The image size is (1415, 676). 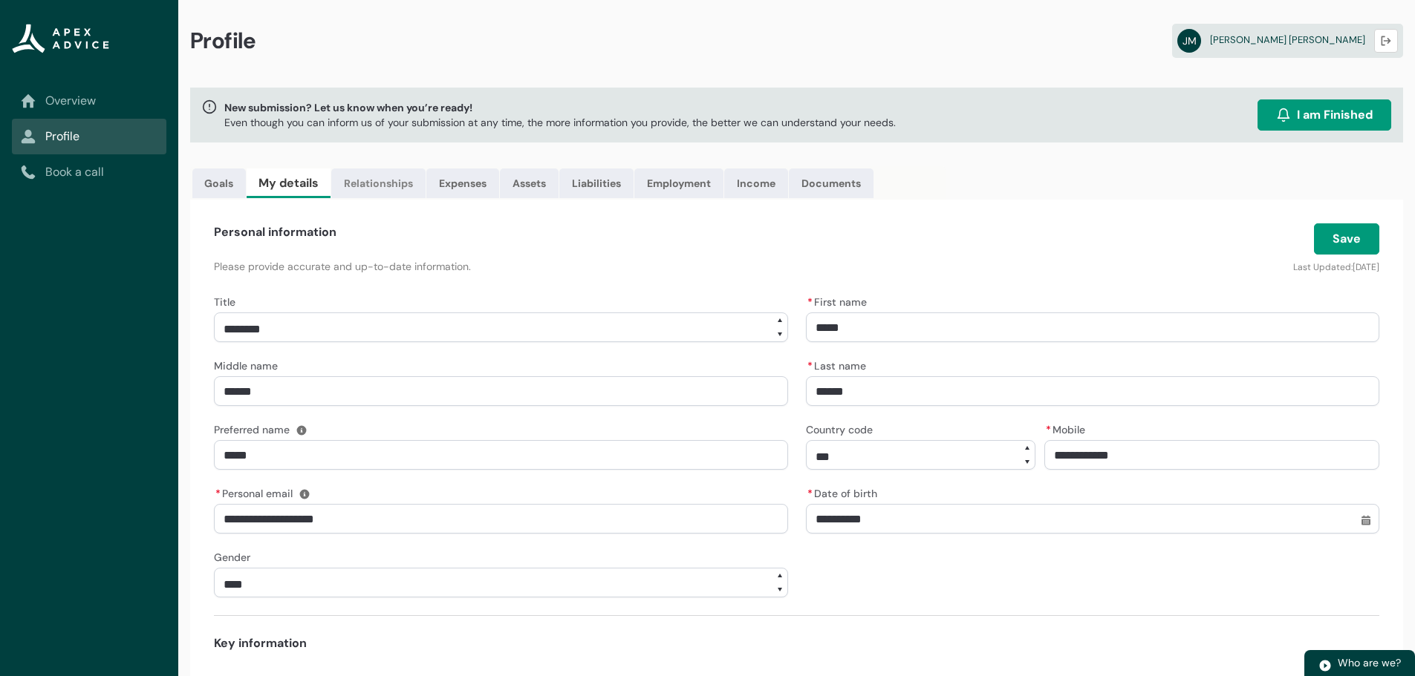 What do you see at coordinates (219, 183) in the screenshot?
I see `li: Goals` at bounding box center [219, 183].